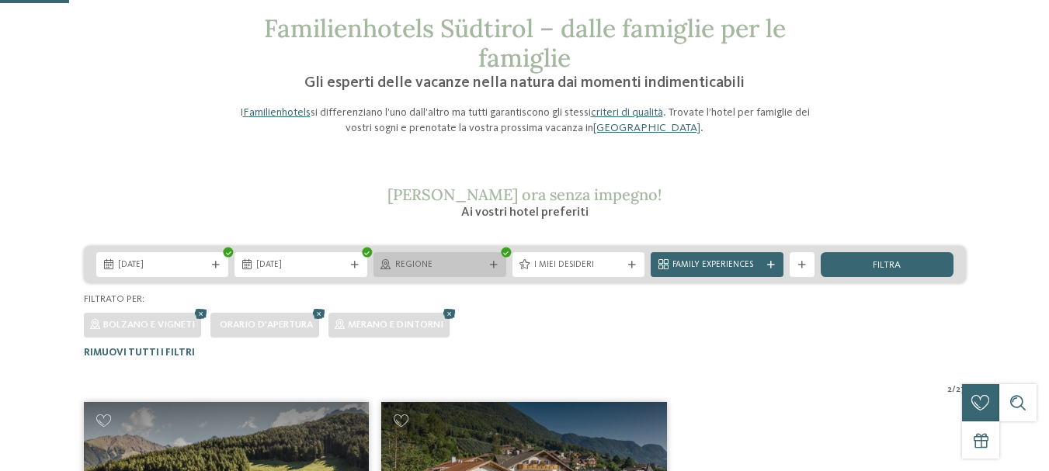 This screenshot has height=471, width=1049. Describe the element at coordinates (950, 391) in the screenshot. I see `span: 2` at that location.